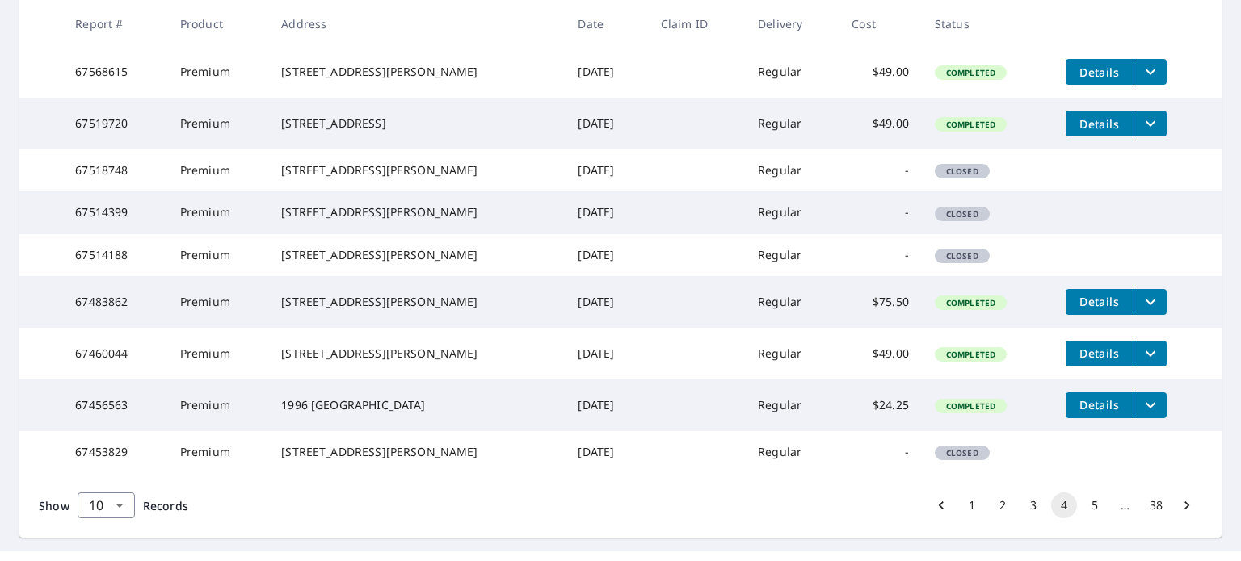 The height and width of the screenshot is (561, 1241). What do you see at coordinates (1095, 506) in the screenshot?
I see `button: Go to page 5` at bounding box center [1095, 506].